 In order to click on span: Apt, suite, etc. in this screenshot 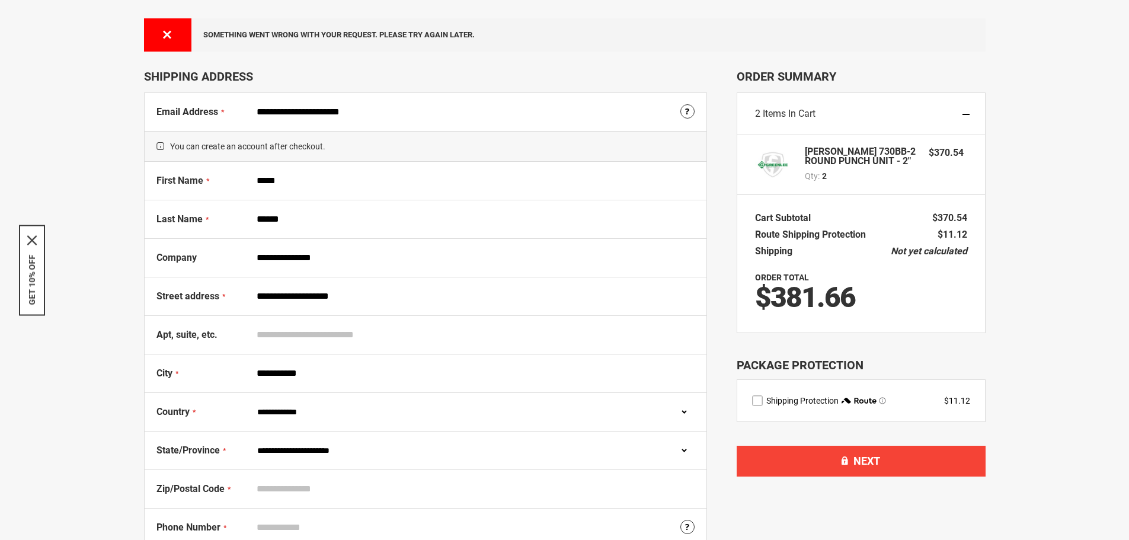, I will do `click(187, 334)`.